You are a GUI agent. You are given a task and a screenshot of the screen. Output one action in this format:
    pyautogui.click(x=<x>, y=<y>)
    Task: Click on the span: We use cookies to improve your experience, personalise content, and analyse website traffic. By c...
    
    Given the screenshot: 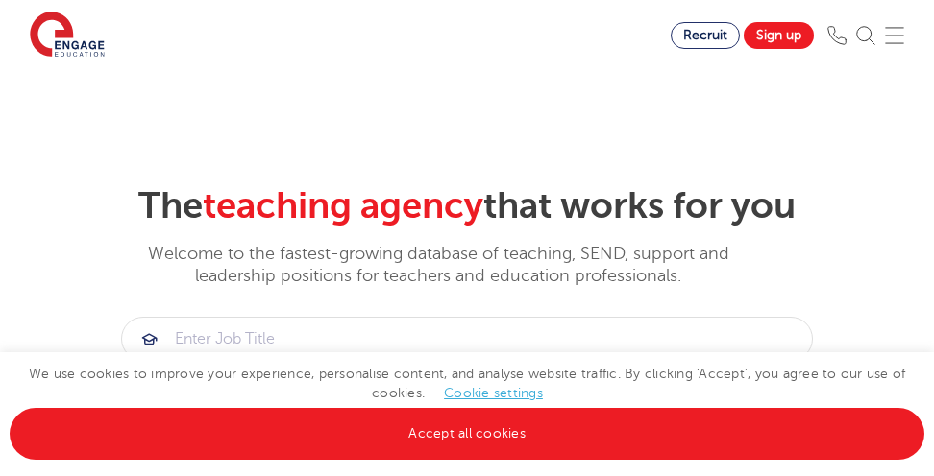 What is the action you would take?
    pyautogui.click(x=467, y=403)
    